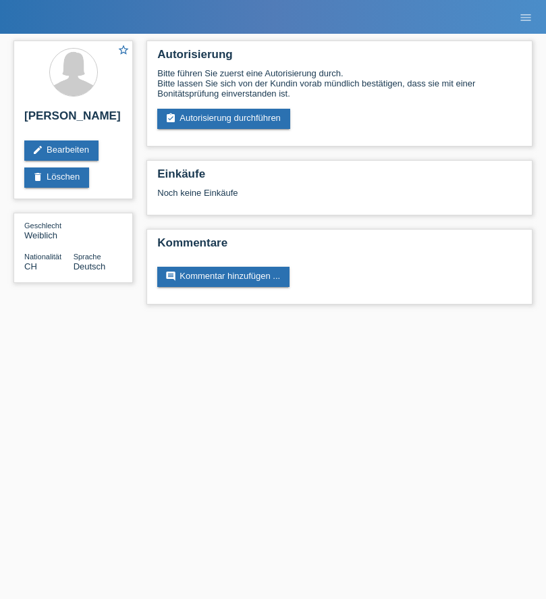 Image resolution: width=546 pixels, height=599 pixels. Describe the element at coordinates (43, 256) in the screenshot. I see `span: Nationalität` at that location.